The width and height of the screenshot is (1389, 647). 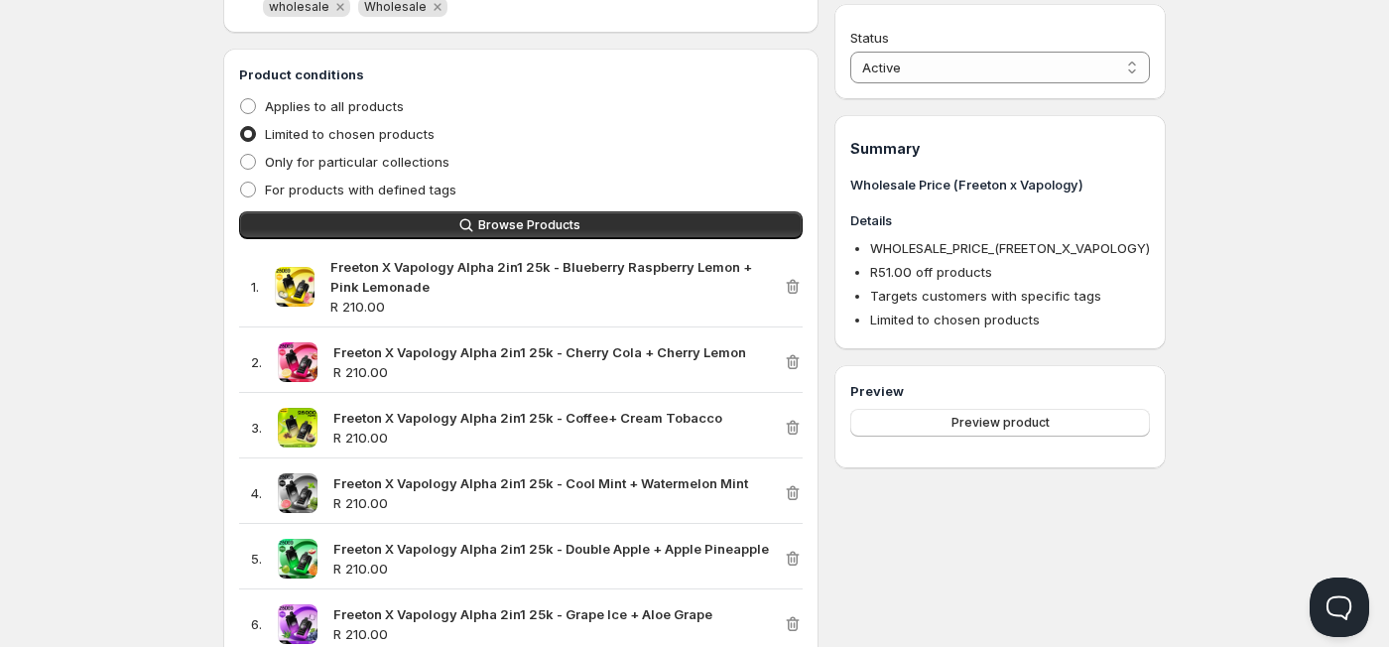 I want to click on span: Targets customers with specific tags, so click(x=985, y=296).